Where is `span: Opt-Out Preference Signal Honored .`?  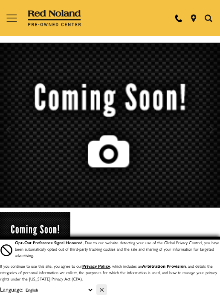
span: Opt-Out Preference Signal Honored . is located at coordinates (50, 243).